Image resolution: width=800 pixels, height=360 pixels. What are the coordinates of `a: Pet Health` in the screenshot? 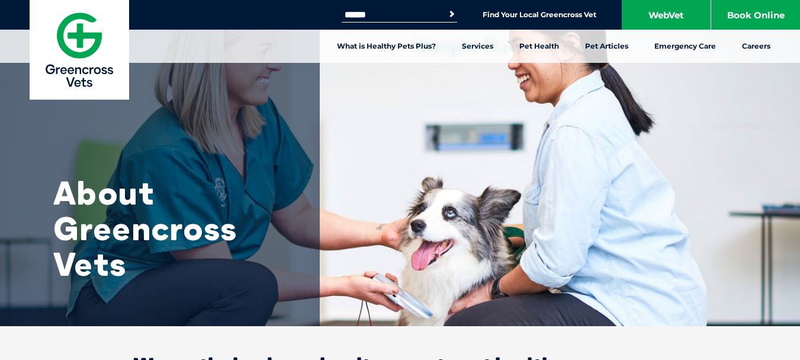 It's located at (539, 46).